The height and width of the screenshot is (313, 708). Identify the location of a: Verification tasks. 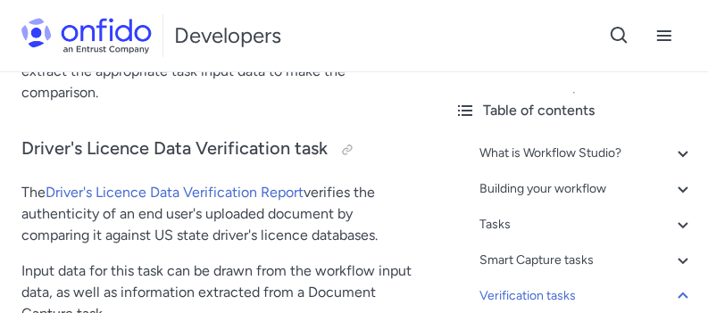
(586, 296).